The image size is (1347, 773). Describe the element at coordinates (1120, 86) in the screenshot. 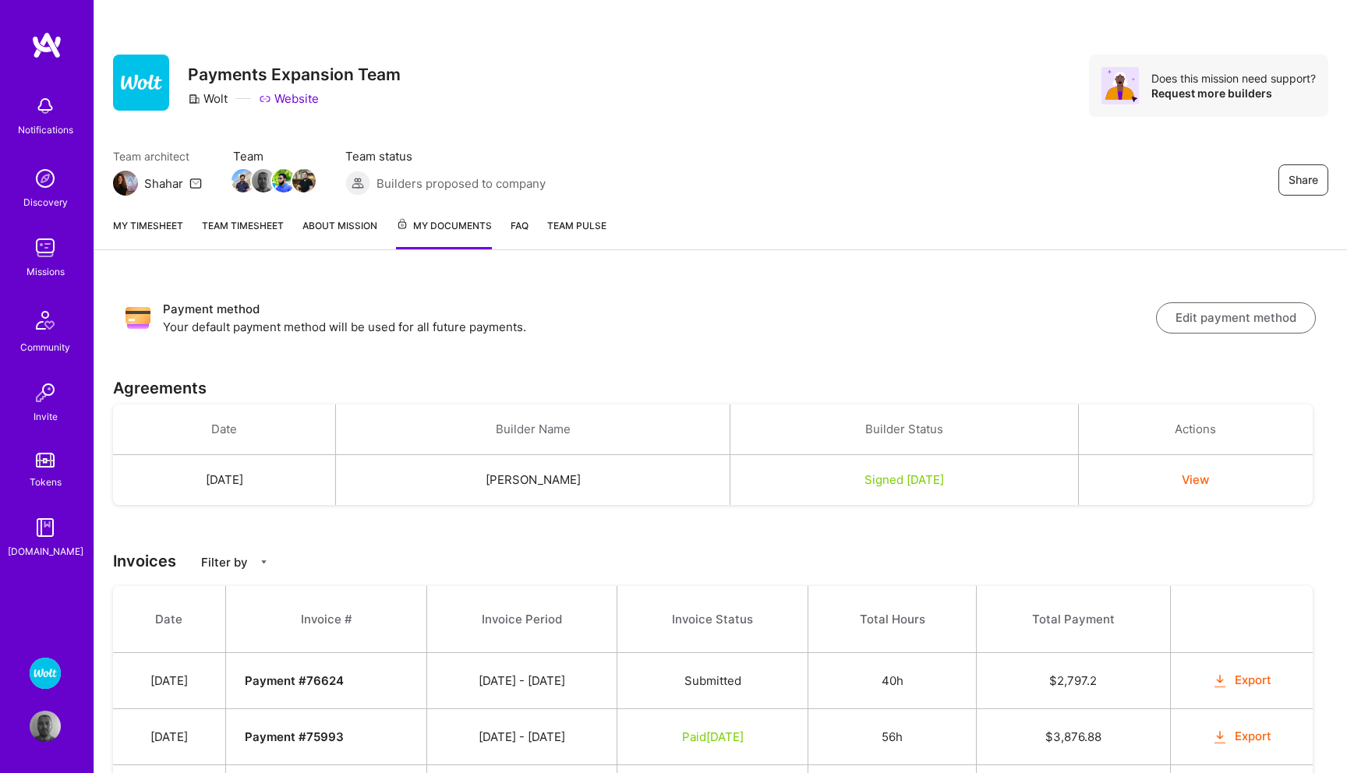

I see `img: Avatar` at that location.